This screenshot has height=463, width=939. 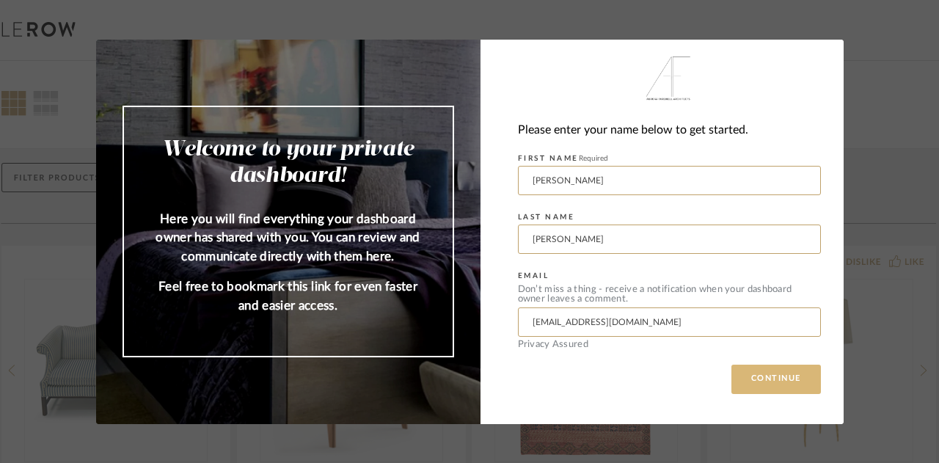 I want to click on p: Here you will find everything your dashboard owner has shared with you. You can review and commun..., so click(x=288, y=238).